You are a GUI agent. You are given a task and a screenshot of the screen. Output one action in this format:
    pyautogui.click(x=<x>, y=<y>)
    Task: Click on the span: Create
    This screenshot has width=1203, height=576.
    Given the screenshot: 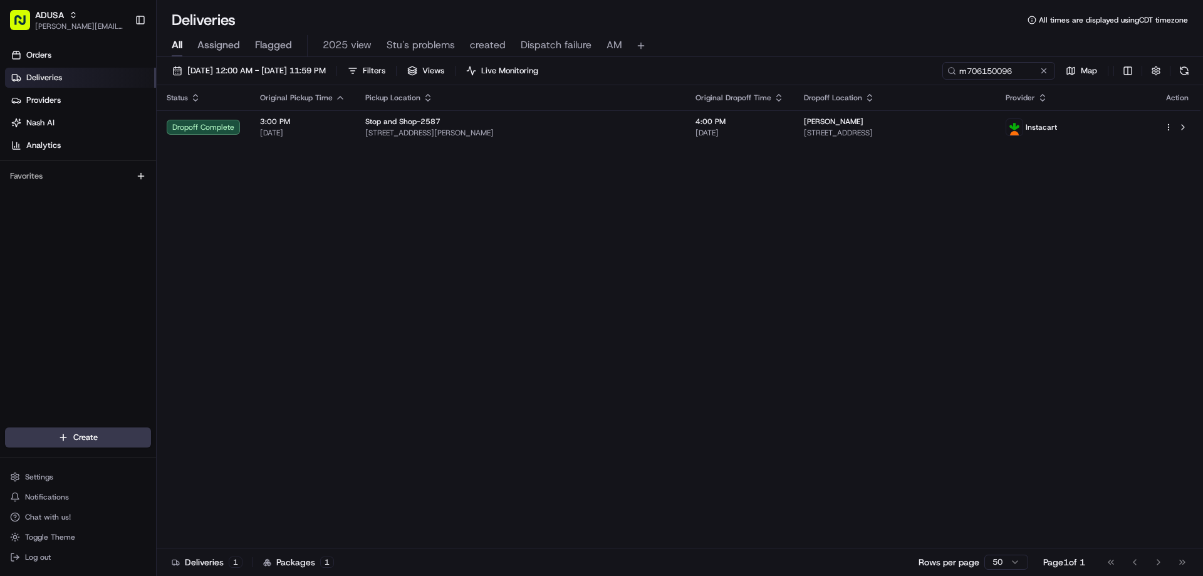 What is the action you would take?
    pyautogui.click(x=85, y=437)
    